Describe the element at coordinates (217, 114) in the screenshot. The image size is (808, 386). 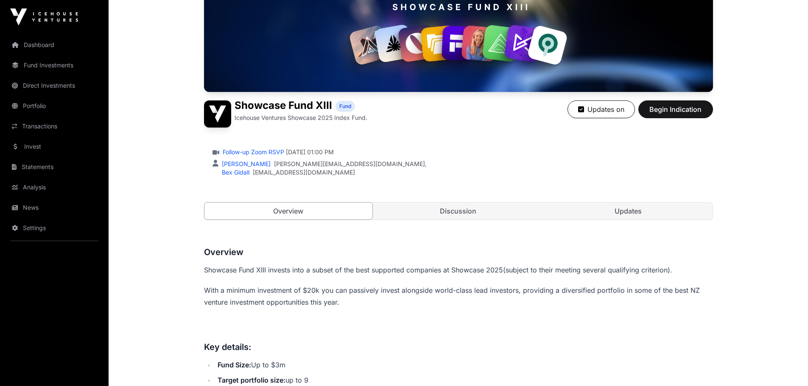
I see `img: Showcase Fund XIII` at that location.